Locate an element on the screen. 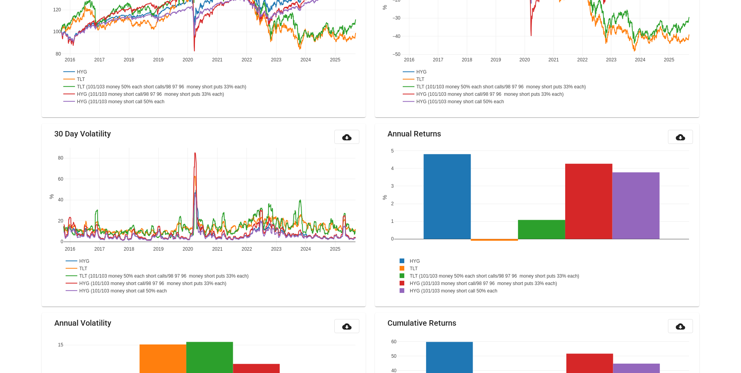 The image size is (741, 373). mat-card-title: Cumulative Returns is located at coordinates (422, 323).